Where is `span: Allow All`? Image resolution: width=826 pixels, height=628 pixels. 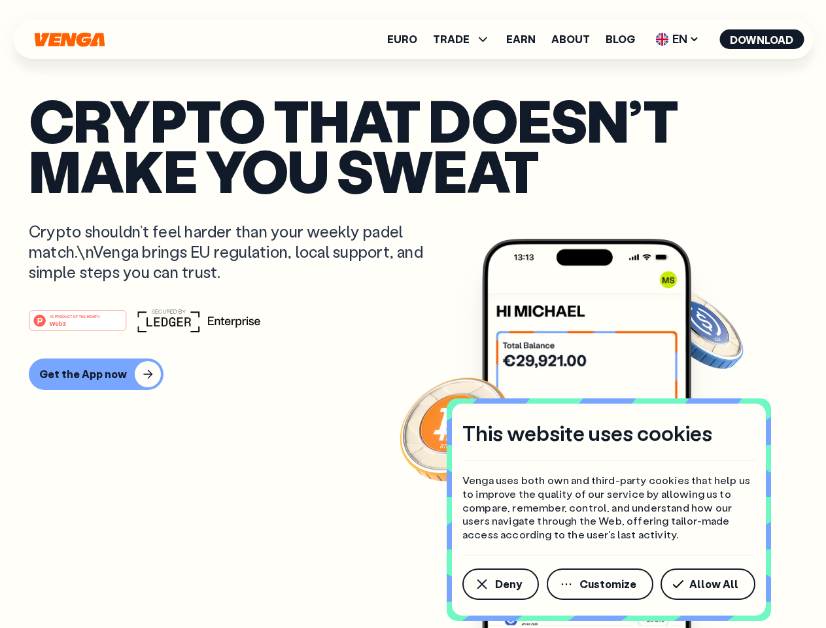 span: Allow All is located at coordinates (714, 584).